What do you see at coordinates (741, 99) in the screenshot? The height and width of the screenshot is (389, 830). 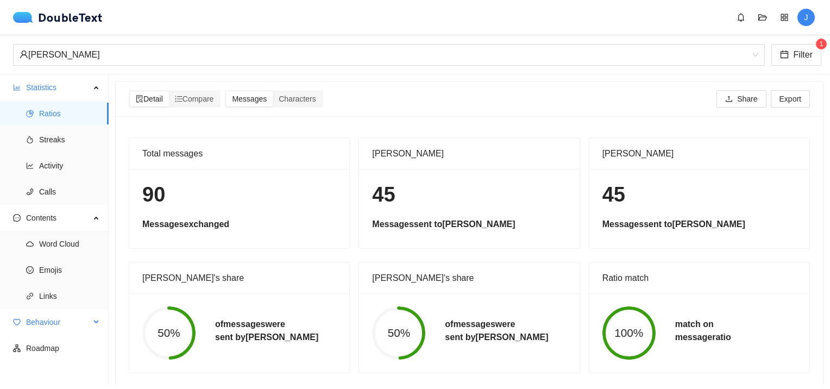 I see `button: uploadShare` at bounding box center [741, 99].